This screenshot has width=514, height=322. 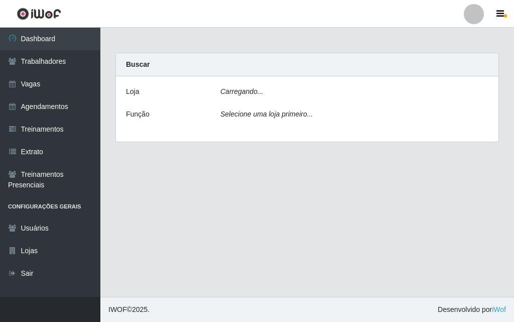 I want to click on span: Desenvolvido por, so click(x=472, y=309).